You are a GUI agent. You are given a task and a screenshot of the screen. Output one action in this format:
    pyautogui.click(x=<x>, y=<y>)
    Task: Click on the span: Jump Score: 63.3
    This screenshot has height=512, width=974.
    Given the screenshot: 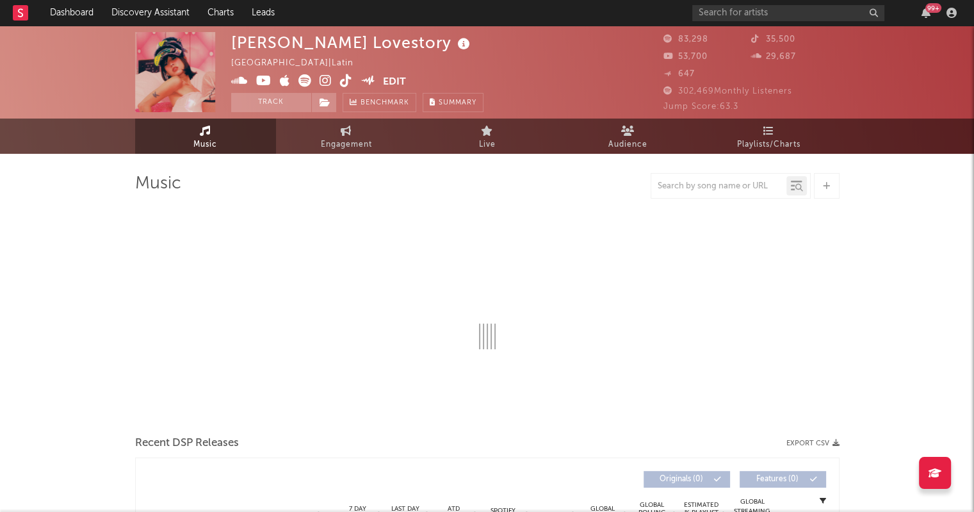 What is the action you would take?
    pyautogui.click(x=701, y=106)
    